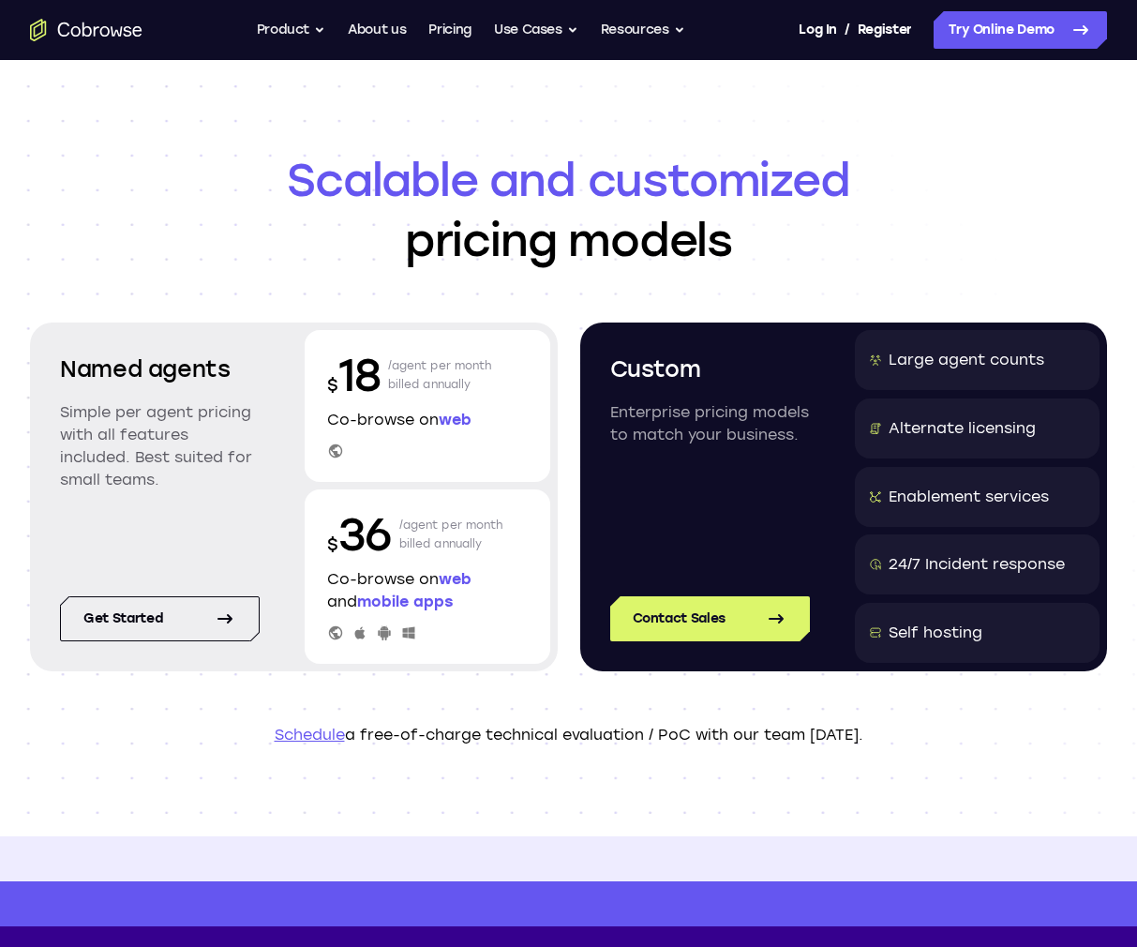  I want to click on button: Resources, so click(643, 30).